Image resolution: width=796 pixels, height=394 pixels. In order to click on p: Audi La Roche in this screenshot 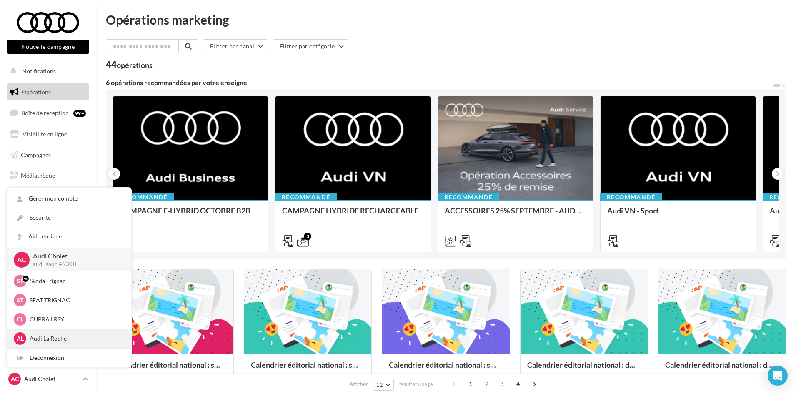, I will do `click(75, 339)`.